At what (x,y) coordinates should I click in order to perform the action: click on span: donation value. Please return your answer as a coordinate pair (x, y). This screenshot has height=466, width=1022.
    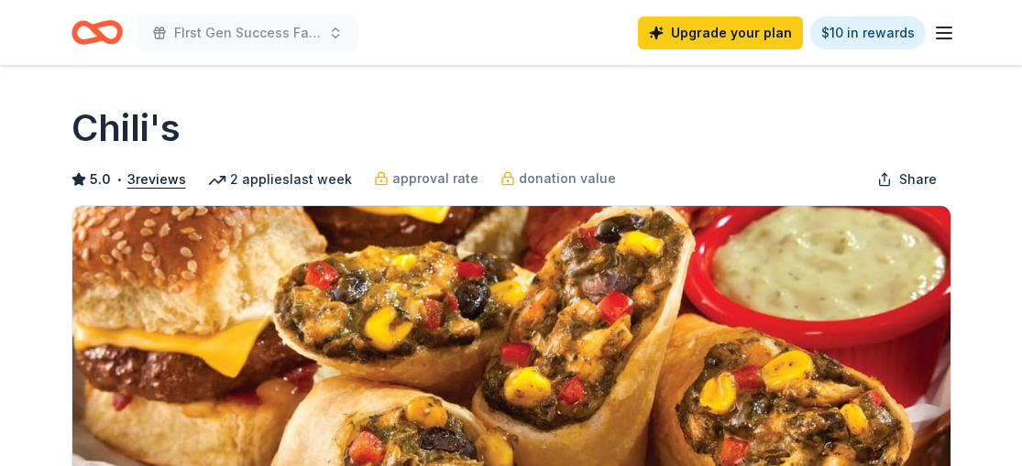
    Looking at the image, I should click on (567, 179).